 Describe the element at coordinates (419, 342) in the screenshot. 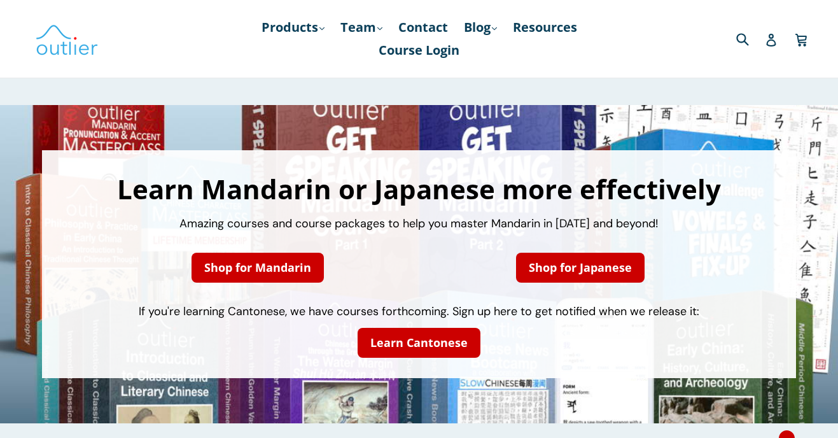

I see `a: Learn Cantonese` at that location.